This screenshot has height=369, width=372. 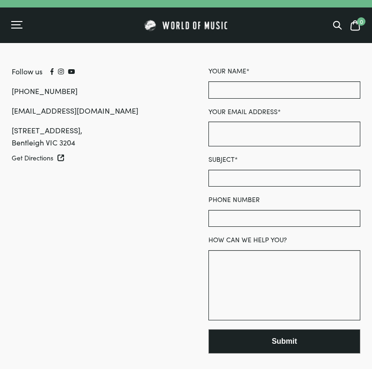 I want to click on label: Phone number, so click(x=284, y=202).